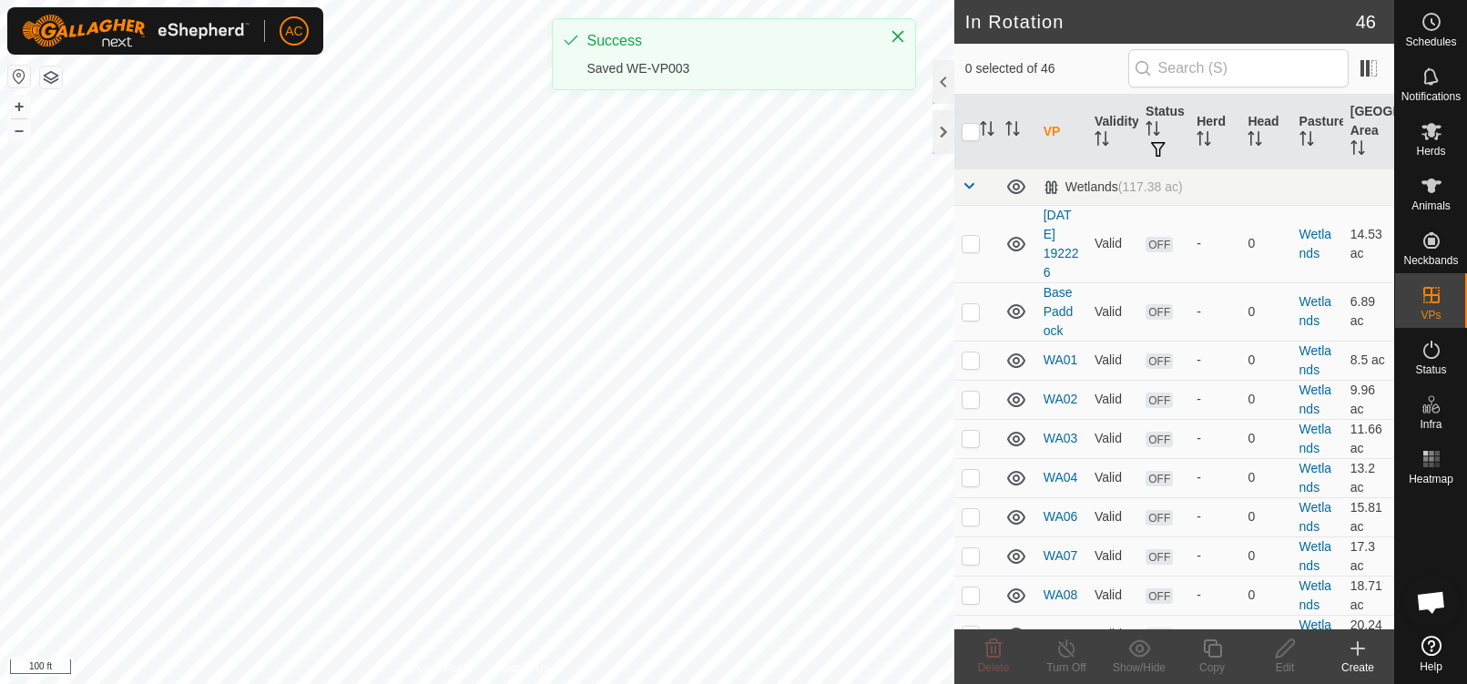  Describe the element at coordinates (1368, 360) in the screenshot. I see `td: 8.5 ac` at that location.